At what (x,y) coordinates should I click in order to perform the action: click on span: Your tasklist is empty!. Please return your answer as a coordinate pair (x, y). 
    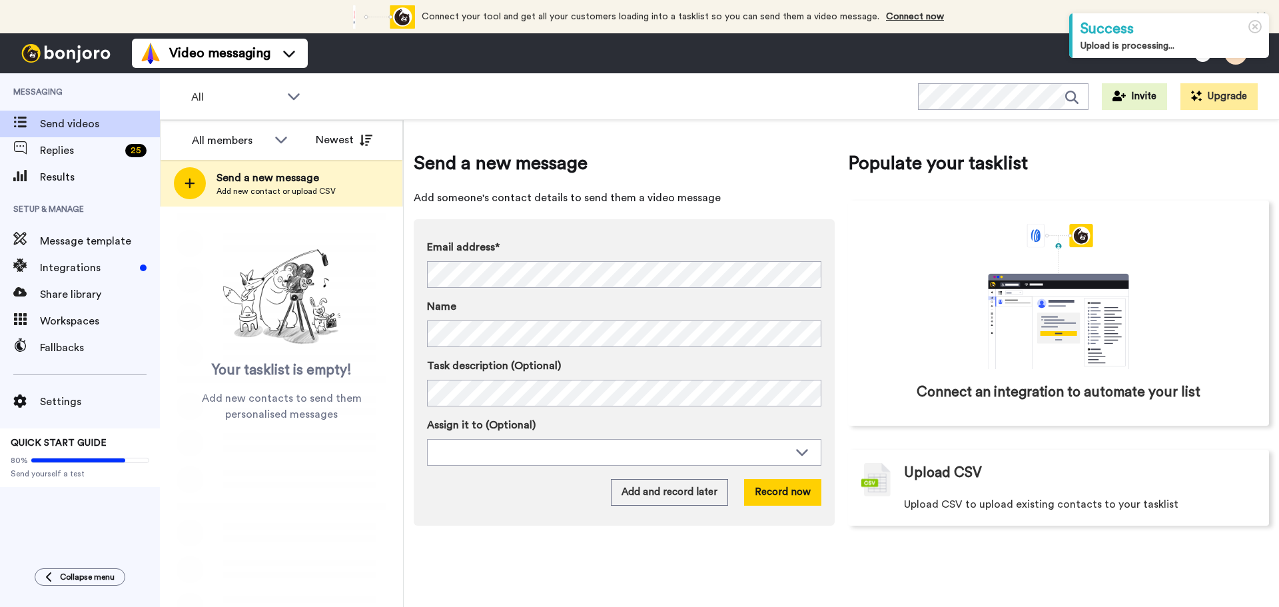
    Looking at the image, I should click on (282, 371).